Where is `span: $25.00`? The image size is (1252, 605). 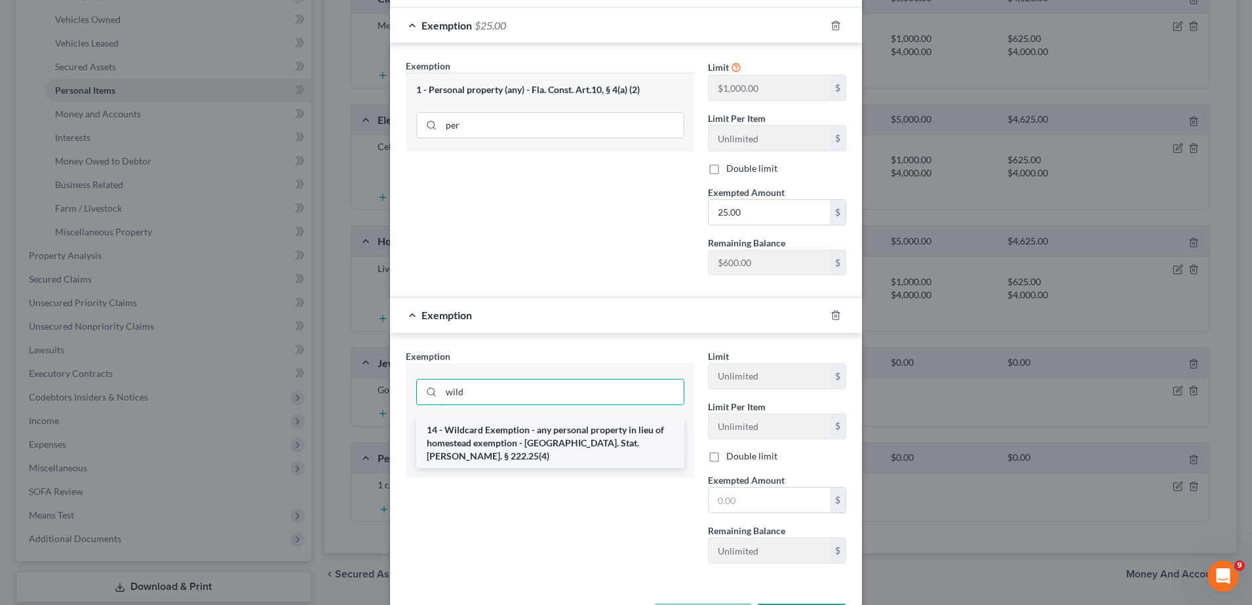
span: $25.00 is located at coordinates (490, 25).